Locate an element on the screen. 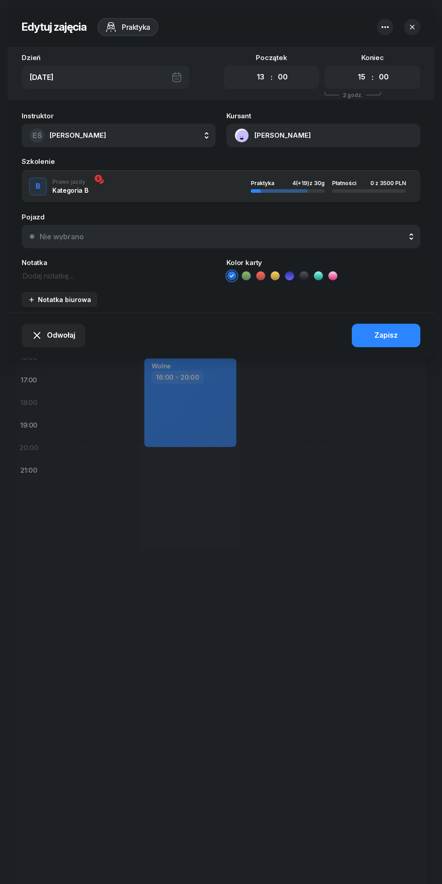  button: Zapisz is located at coordinates (386, 335).